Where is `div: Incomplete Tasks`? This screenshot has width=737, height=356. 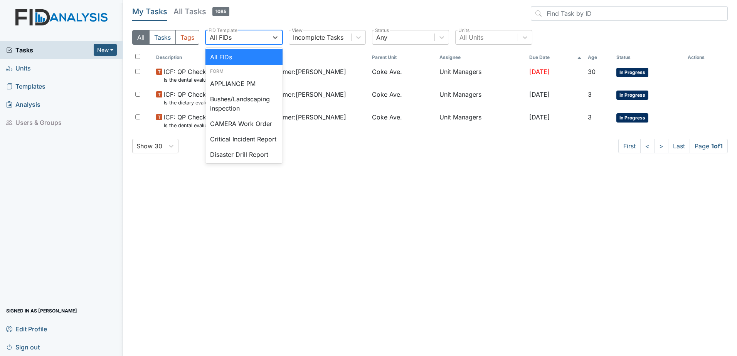 div: Incomplete Tasks is located at coordinates (318, 37).